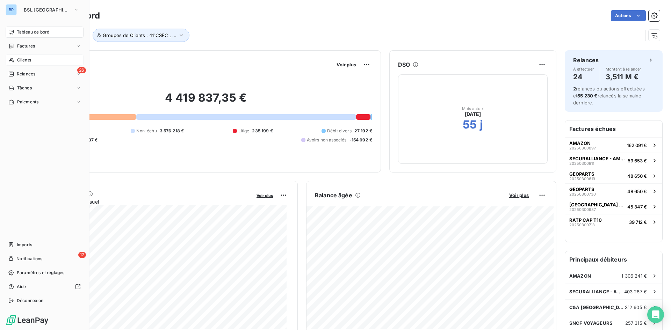 This screenshot has width=671, height=330. Describe the element at coordinates (28, 102) in the screenshot. I see `span: Paiements` at that location.